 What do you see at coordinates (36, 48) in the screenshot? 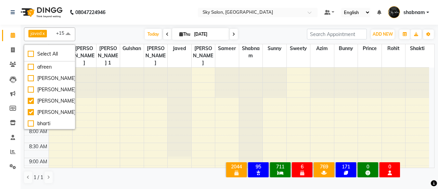
I see `div: Stylist` at bounding box center [36, 48].